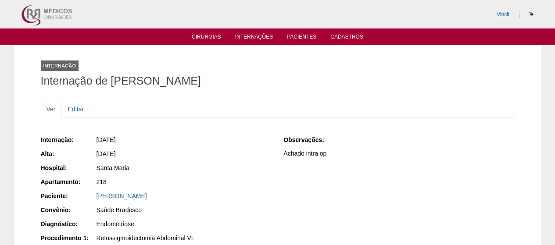  What do you see at coordinates (184, 238) in the screenshot?
I see `div: Retossigmoidectomia Abdominal VL` at bounding box center [184, 238].